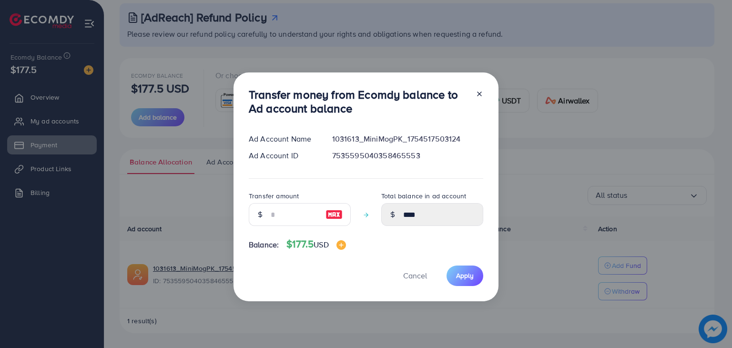 This screenshot has height=348, width=732. Describe the element at coordinates (415, 275) in the screenshot. I see `span: Cancel` at that location.